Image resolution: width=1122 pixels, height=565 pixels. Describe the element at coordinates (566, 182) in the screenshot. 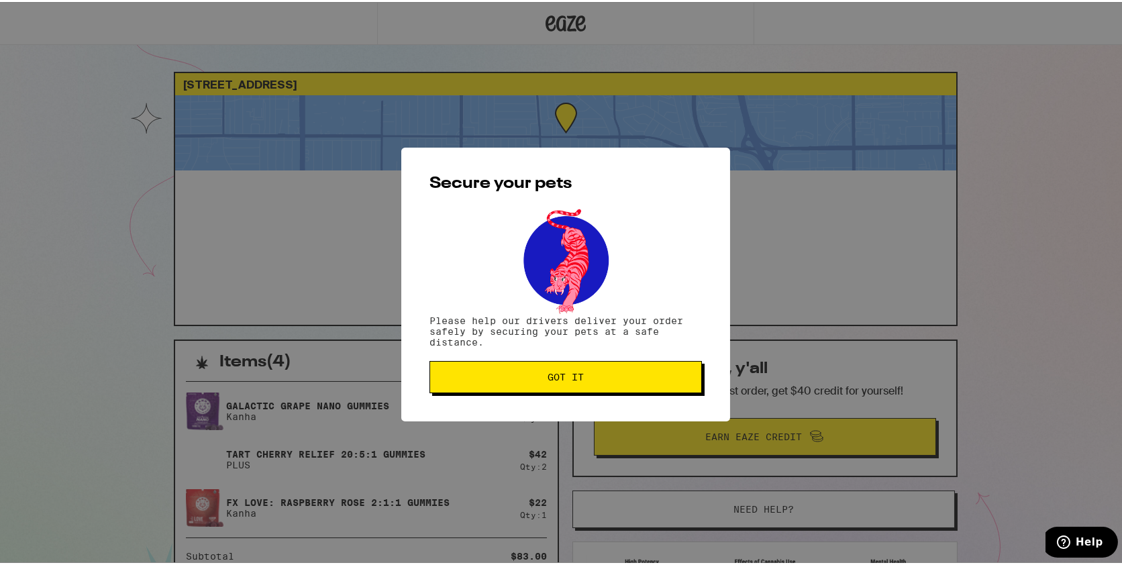

I see `h2: Secure your pets` at that location.